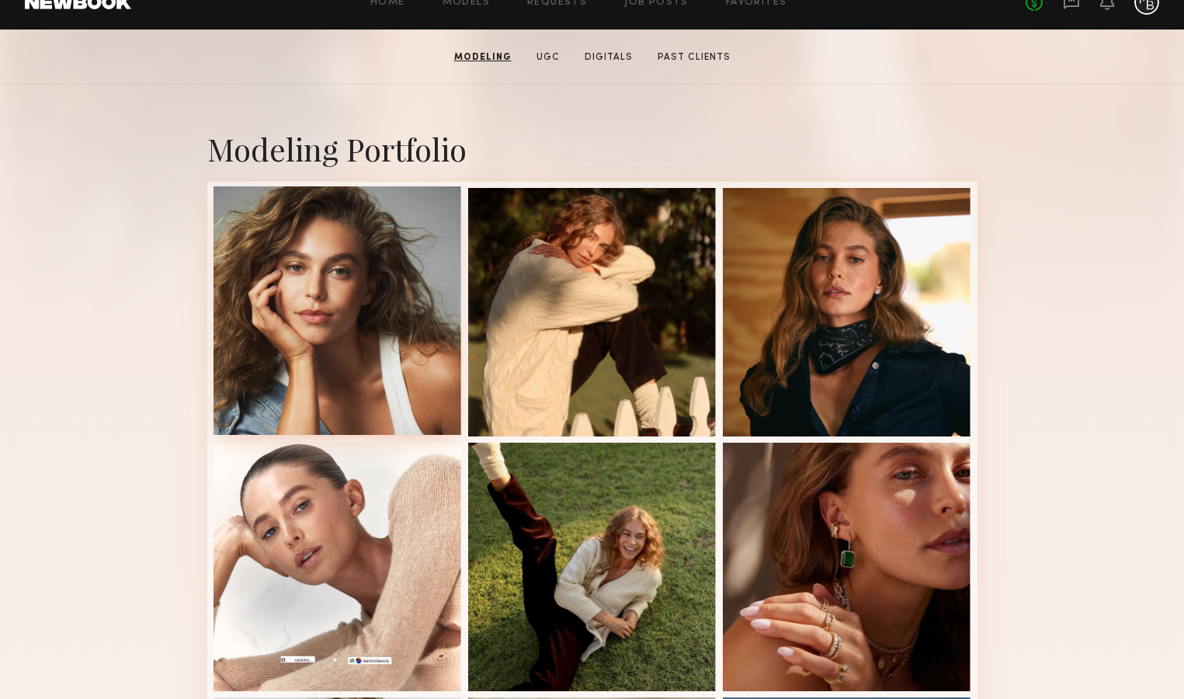 The image size is (1184, 699). I want to click on div: Modeling Portfolio, so click(593, 148).